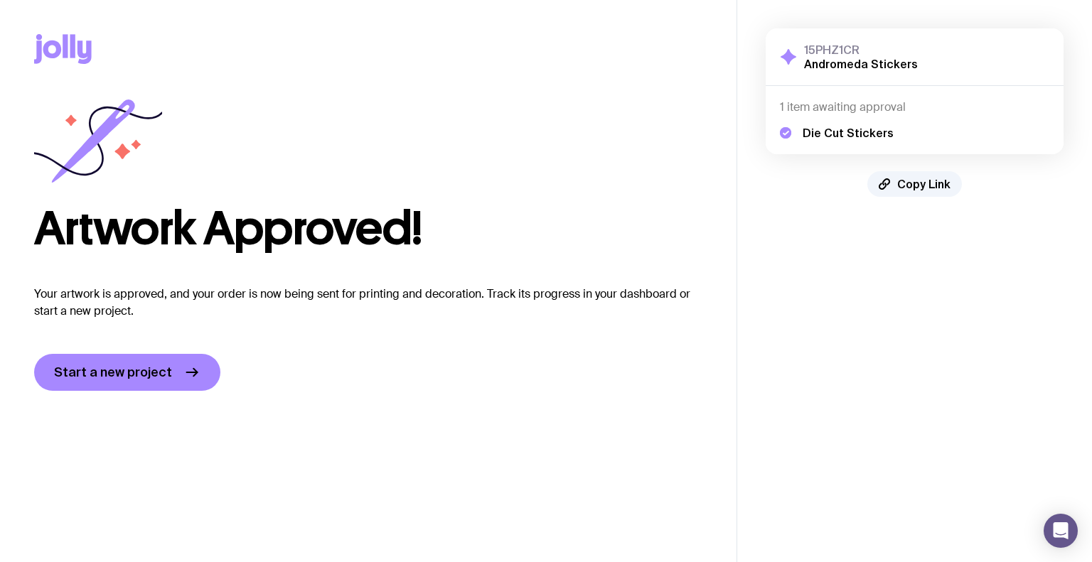 This screenshot has width=1092, height=562. What do you see at coordinates (127, 373) in the screenshot?
I see `a: Start a new project` at bounding box center [127, 373].